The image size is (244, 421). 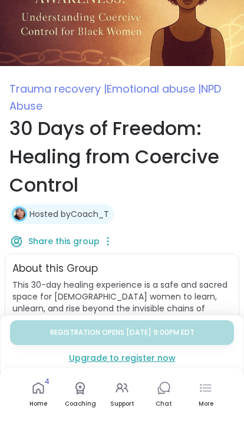 What do you see at coordinates (38, 395) in the screenshot?
I see `a: Home4` at bounding box center [38, 395].